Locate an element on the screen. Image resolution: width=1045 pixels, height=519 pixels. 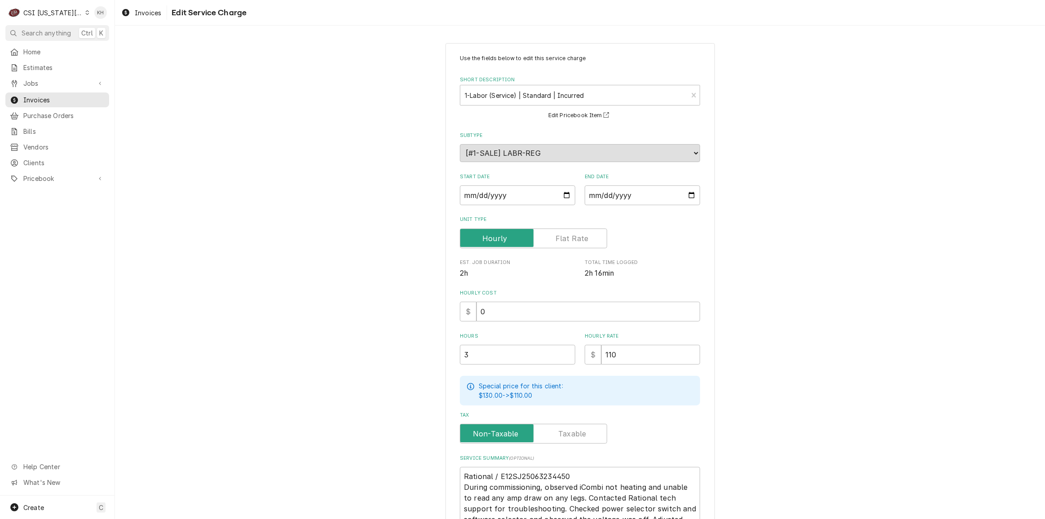
a: Bills is located at coordinates (57, 131).